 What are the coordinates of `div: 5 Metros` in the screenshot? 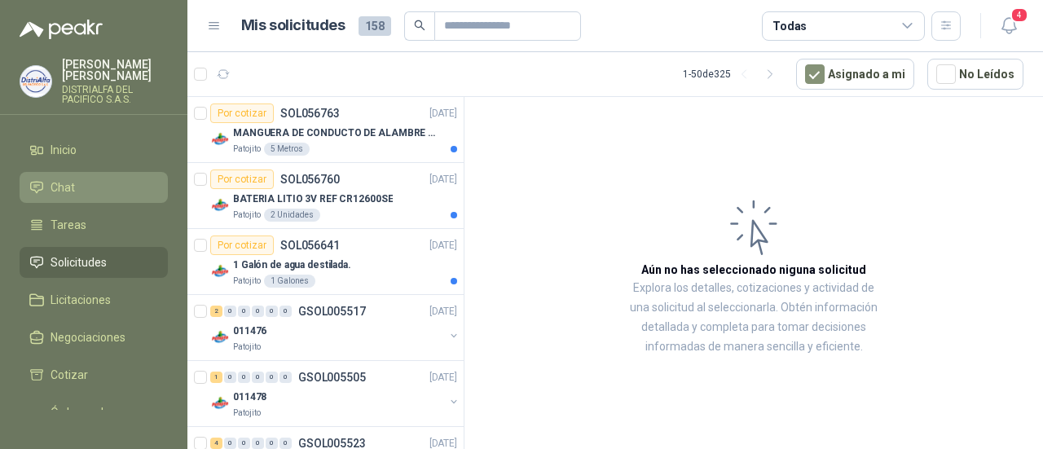 It's located at (287, 149).